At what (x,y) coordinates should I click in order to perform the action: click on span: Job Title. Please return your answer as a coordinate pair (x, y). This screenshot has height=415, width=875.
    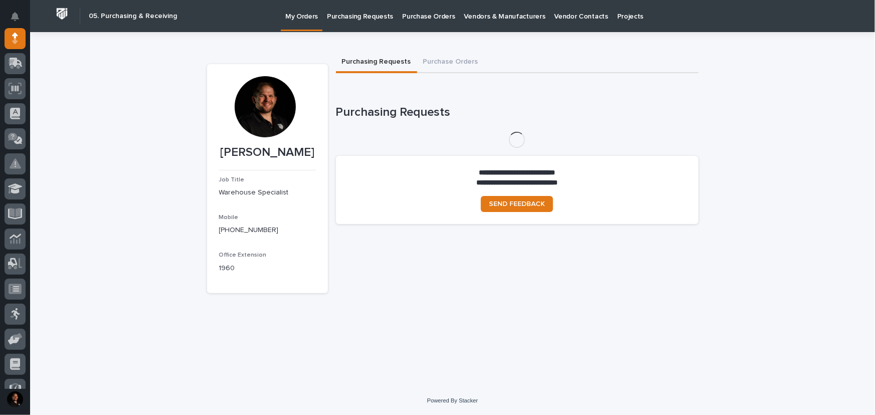
    Looking at the image, I should click on (232, 180).